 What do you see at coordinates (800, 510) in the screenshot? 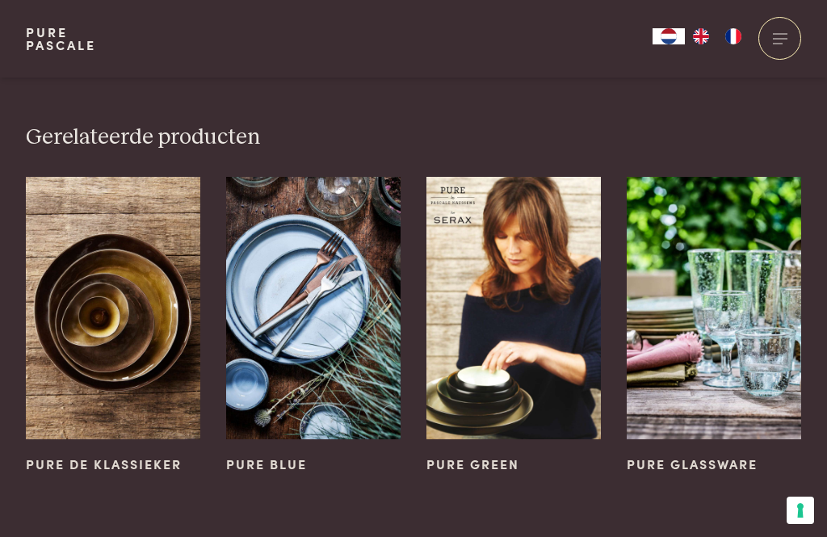
I see `button: Uw voorkeuren voor toestemming voor trackingtechnologieën` at bounding box center [800, 510].